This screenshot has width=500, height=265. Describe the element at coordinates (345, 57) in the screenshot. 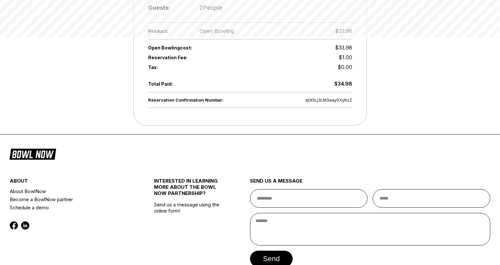

I see `span: $1.00` at that location.